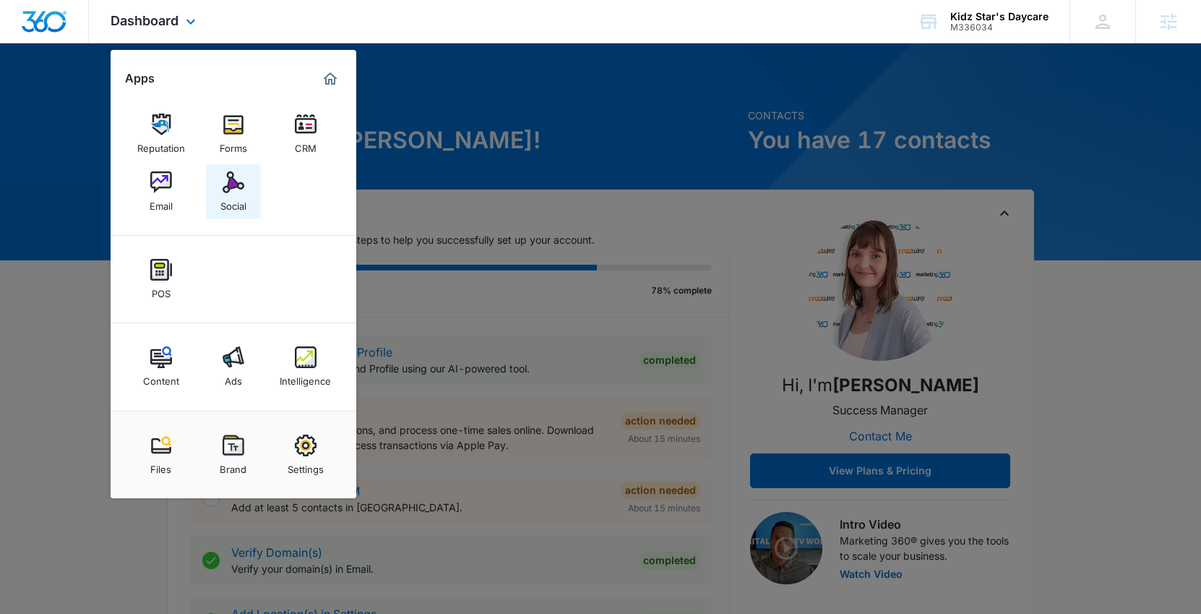 The image size is (1201, 614). Describe the element at coordinates (161, 134) in the screenshot. I see `a: Reputation` at that location.